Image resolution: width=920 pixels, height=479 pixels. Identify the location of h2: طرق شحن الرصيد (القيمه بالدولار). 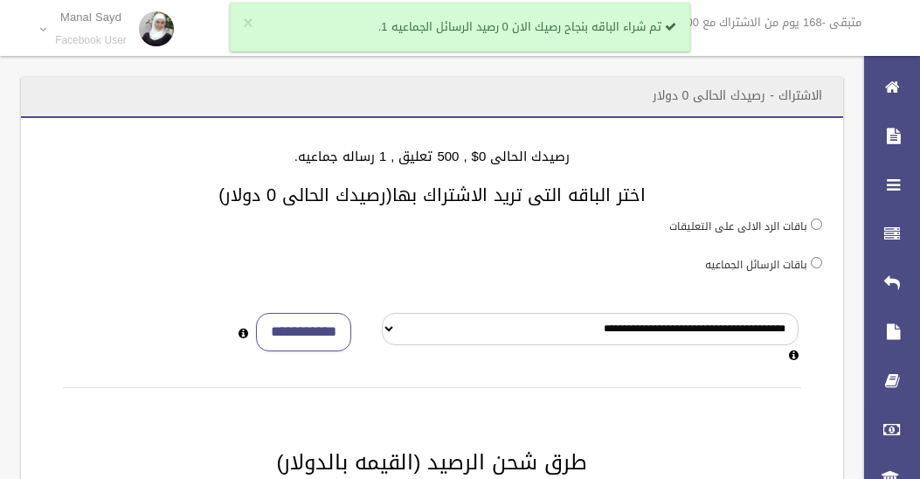
(431, 462).